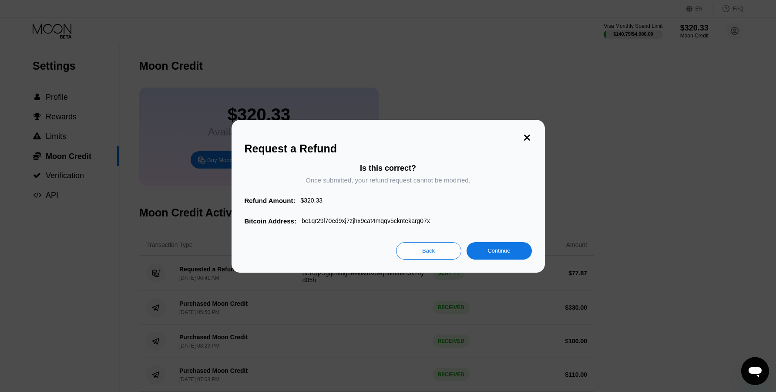 The image size is (776, 392). Describe the element at coordinates (270, 200) in the screenshot. I see `div: Refund Amount:` at that location.